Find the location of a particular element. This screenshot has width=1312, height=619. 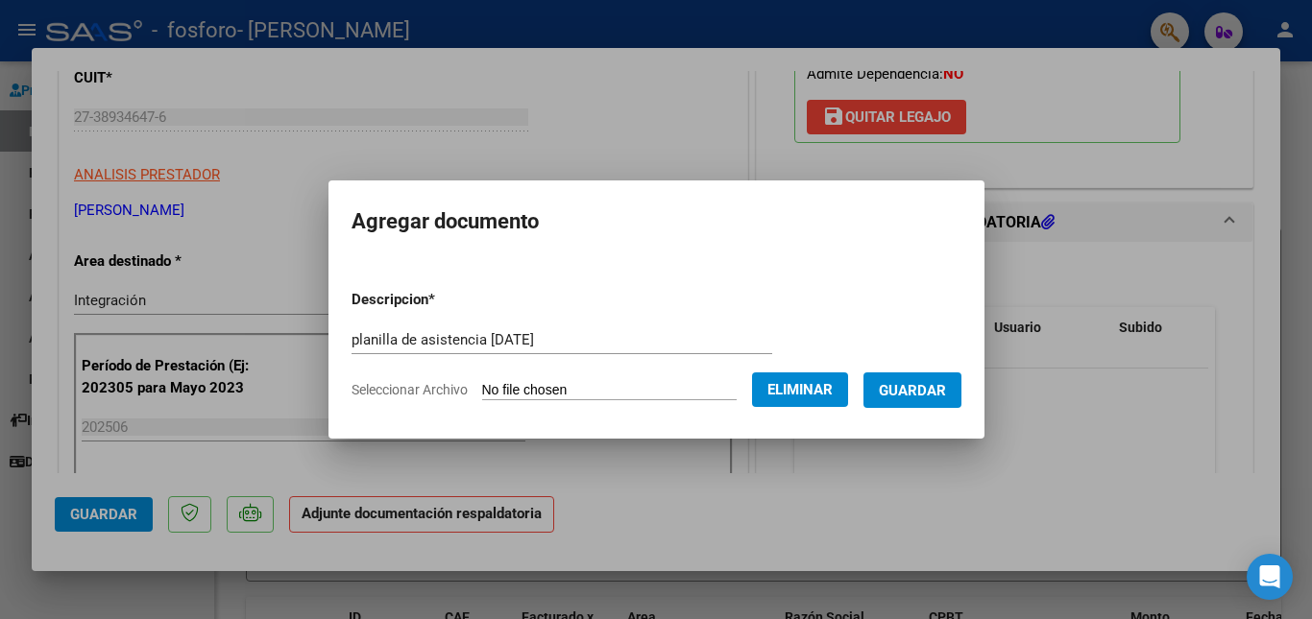

p: Descripcion is located at coordinates (443, 300).